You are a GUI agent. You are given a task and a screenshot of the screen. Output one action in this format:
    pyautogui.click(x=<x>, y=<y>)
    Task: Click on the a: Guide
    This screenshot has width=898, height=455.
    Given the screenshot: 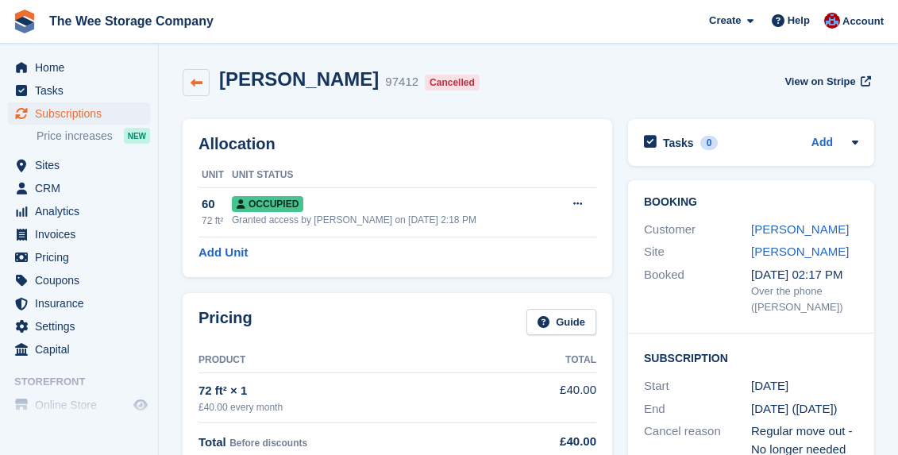 What is the action you would take?
    pyautogui.click(x=561, y=322)
    